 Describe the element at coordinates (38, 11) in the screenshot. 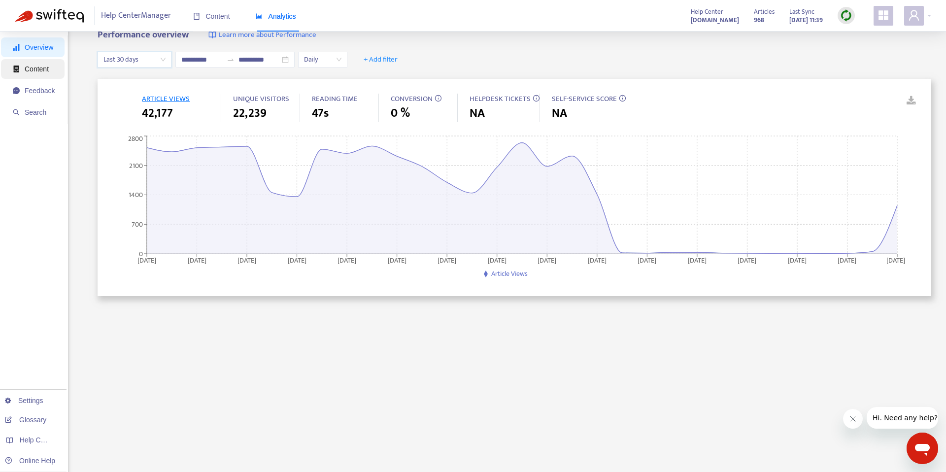

I see `span: Hi. Need any help?` at that location.